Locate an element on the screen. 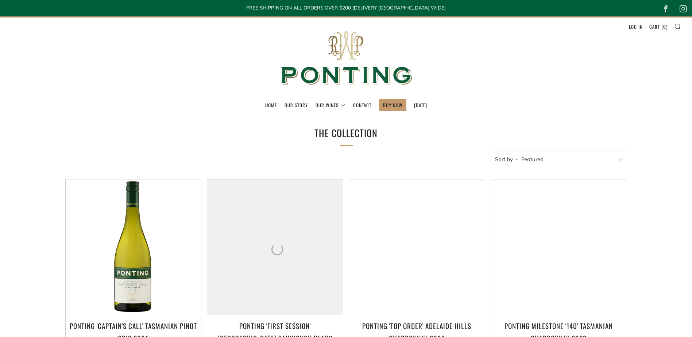  img: Ponting Wines is located at coordinates (346, 58).